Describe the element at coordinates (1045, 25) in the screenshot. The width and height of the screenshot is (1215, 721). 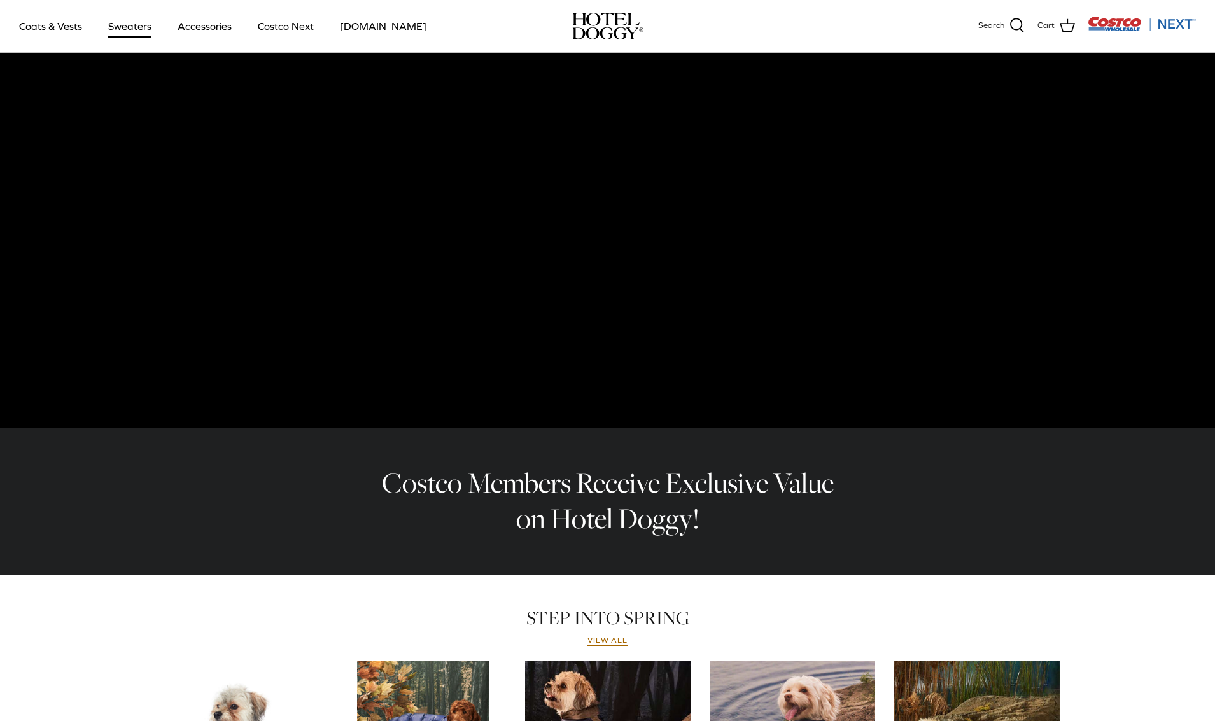
I see `span: Cart` at that location.